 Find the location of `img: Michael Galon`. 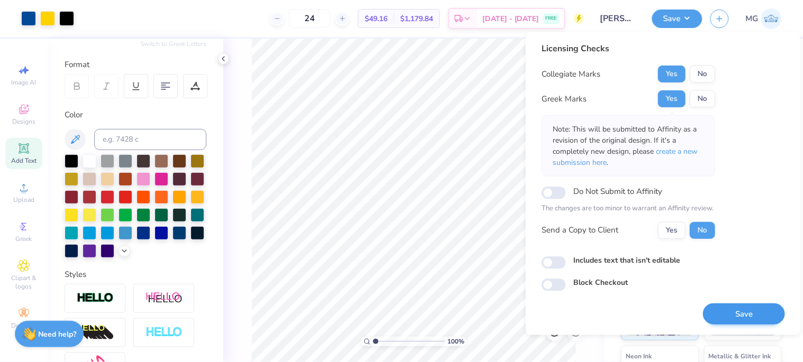

img: Michael Galon is located at coordinates (771, 19).